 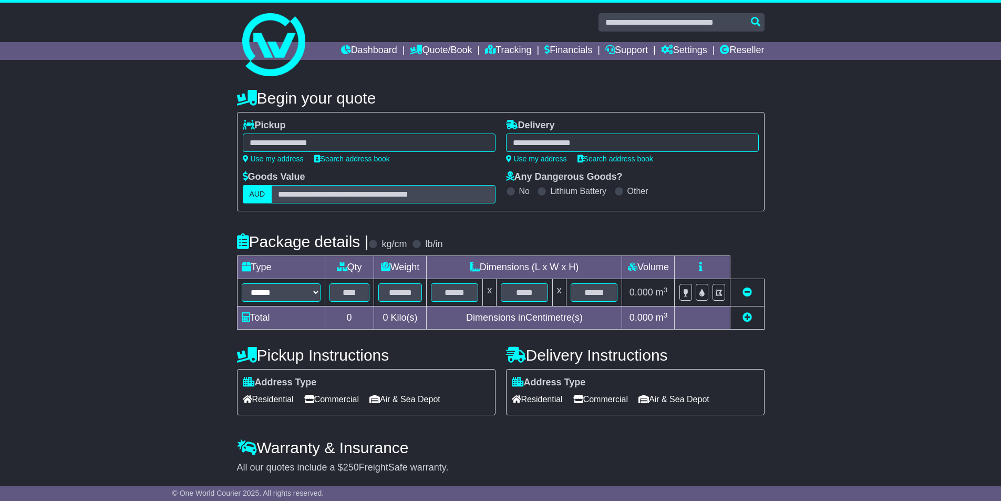 I want to click on a: Add new item, so click(x=747, y=317).